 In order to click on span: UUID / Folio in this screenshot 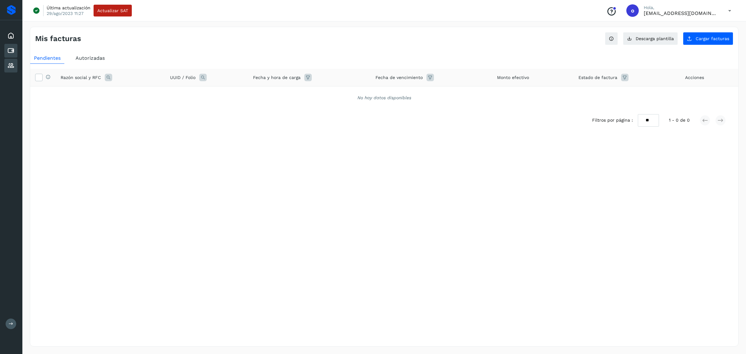, I will do `click(183, 77)`.